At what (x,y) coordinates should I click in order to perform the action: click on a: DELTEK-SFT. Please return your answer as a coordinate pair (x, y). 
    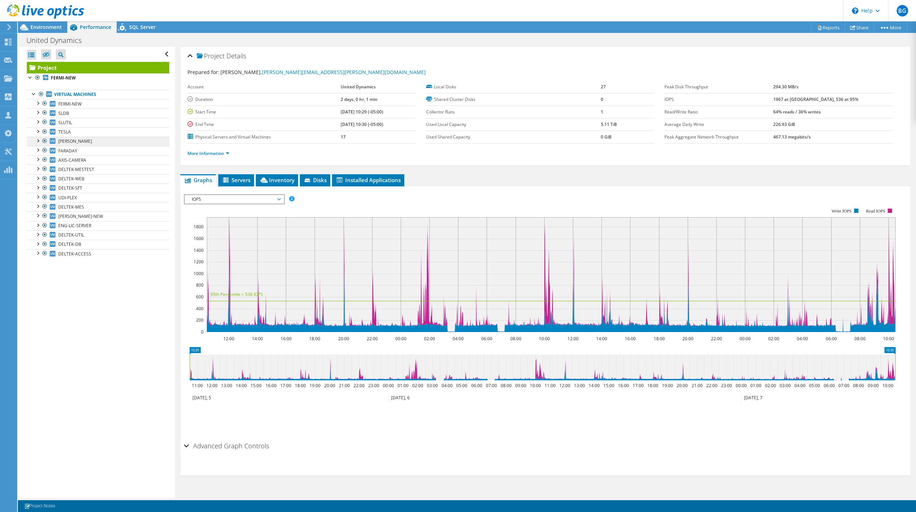
    Looking at the image, I should click on (98, 188).